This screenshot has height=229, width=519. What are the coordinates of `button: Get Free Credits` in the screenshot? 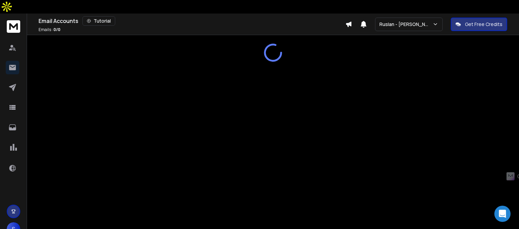 It's located at (479, 24).